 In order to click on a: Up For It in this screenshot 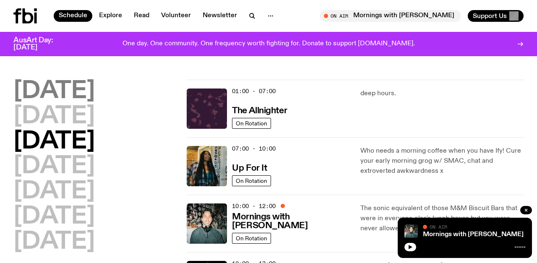, I will do `click(249, 167)`.